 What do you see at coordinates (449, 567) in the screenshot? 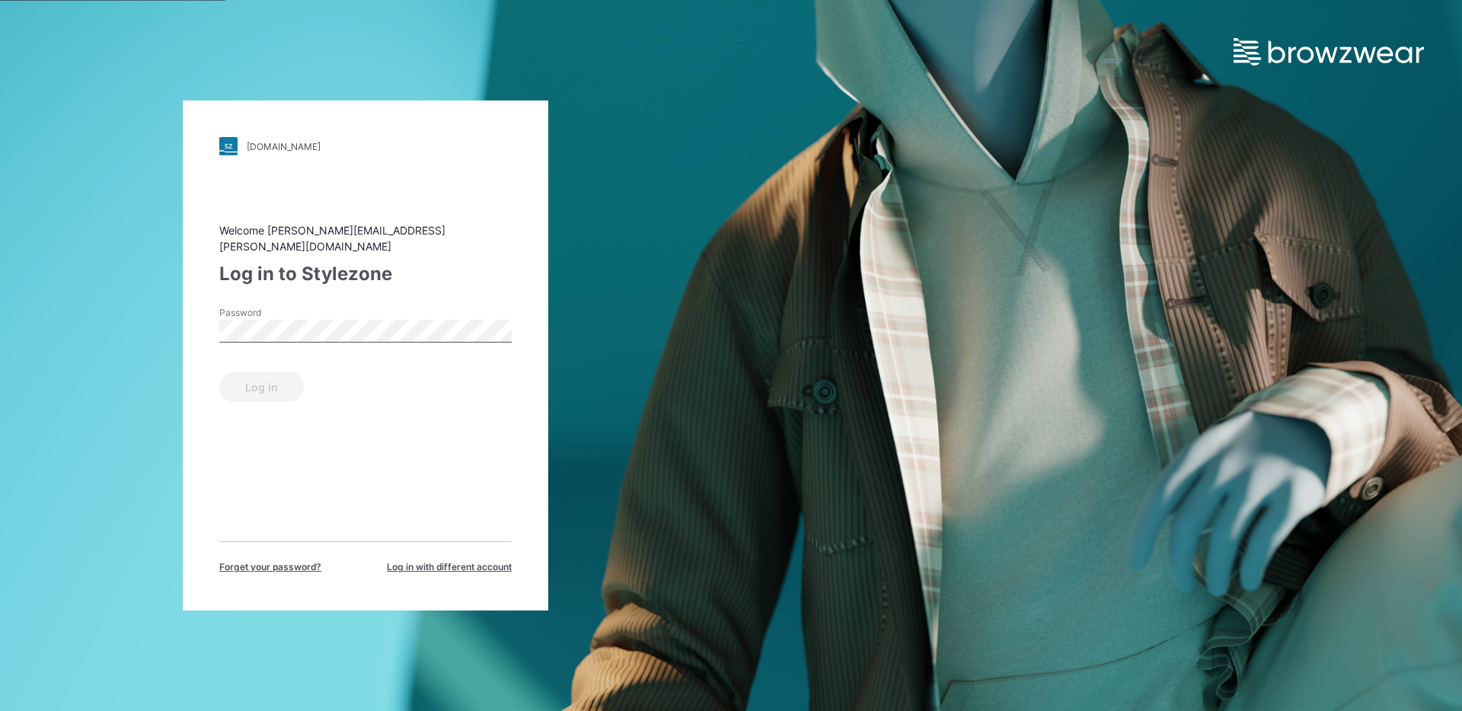
I see `span: Log in with different account` at bounding box center [449, 567].